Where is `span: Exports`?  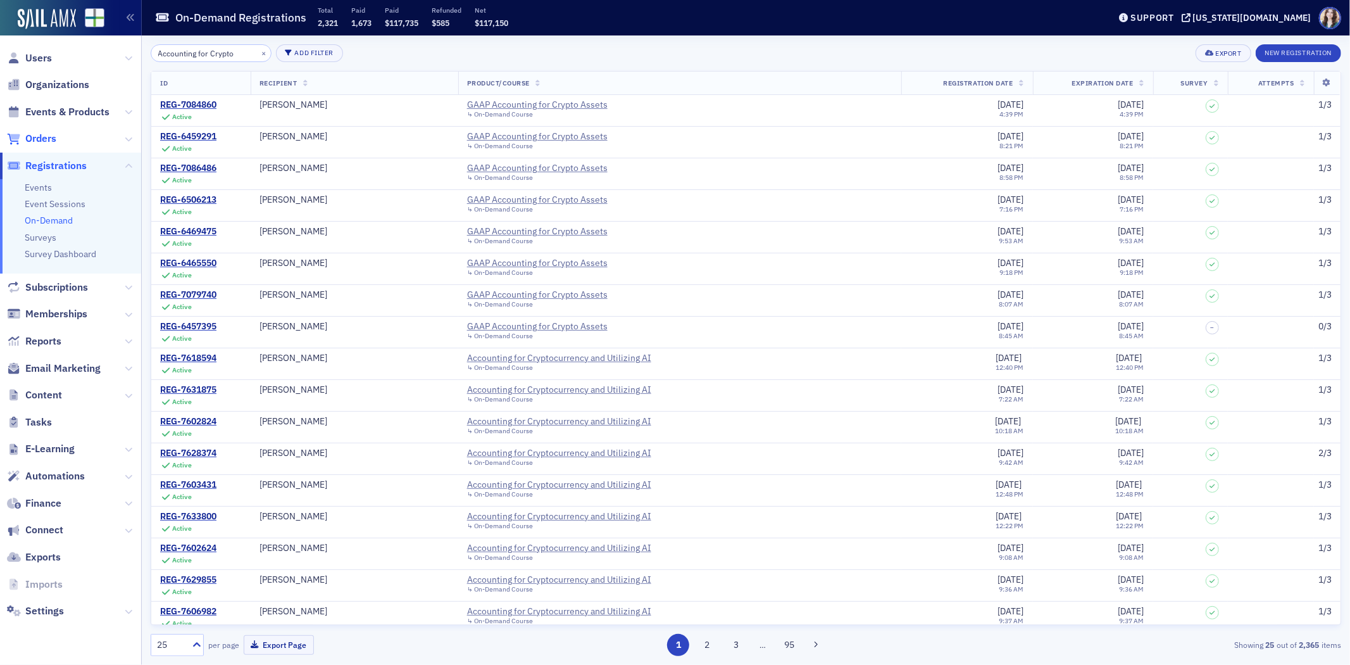
span: Exports is located at coordinates (43, 557).